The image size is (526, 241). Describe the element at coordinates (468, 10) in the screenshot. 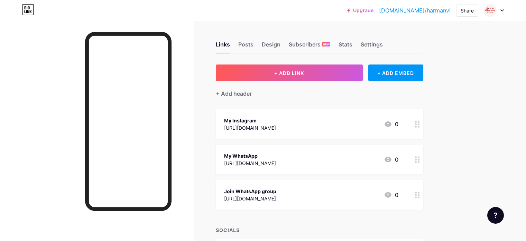

I see `div: Share` at that location.